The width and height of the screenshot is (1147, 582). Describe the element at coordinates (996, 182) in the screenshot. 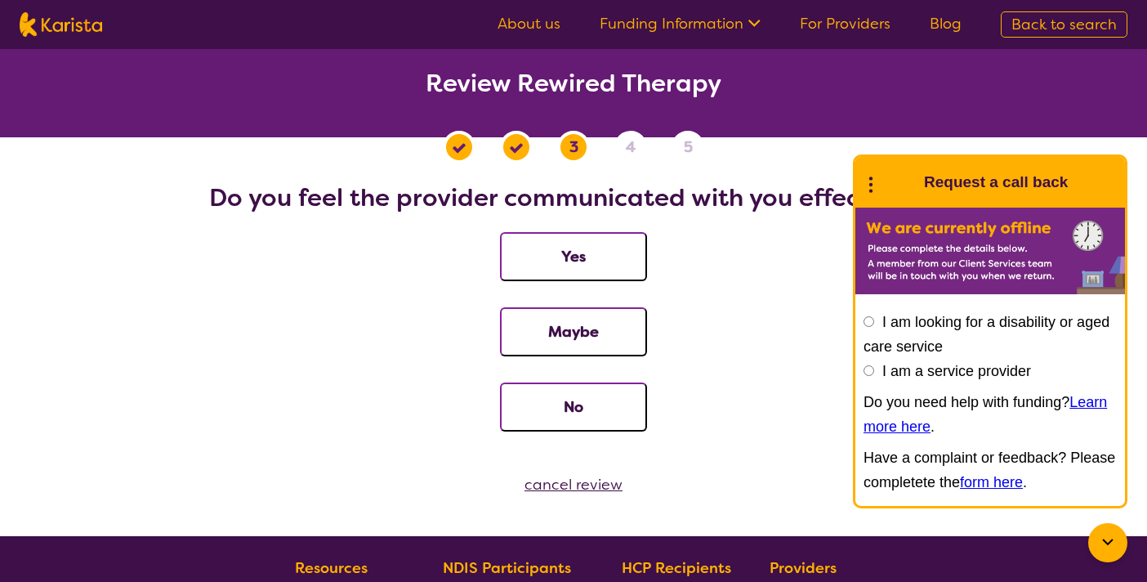

I see `h1: Request a call back` at that location.